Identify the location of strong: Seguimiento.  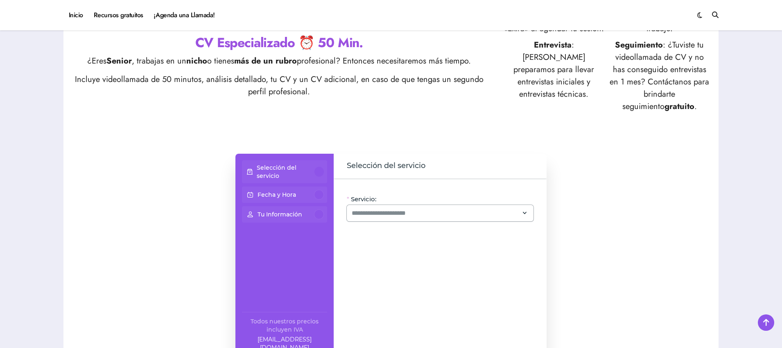
(639, 45).